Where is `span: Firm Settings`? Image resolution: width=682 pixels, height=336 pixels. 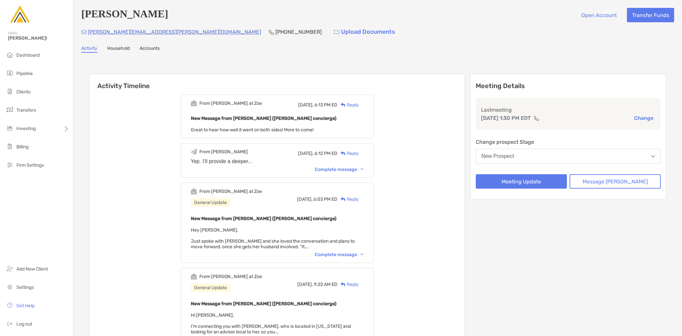 span: Firm Settings is located at coordinates (30, 165).